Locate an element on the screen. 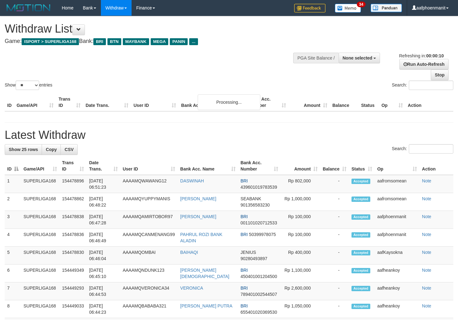 This screenshot has height=320, width=458. td: 154478830 is located at coordinates (73, 255).